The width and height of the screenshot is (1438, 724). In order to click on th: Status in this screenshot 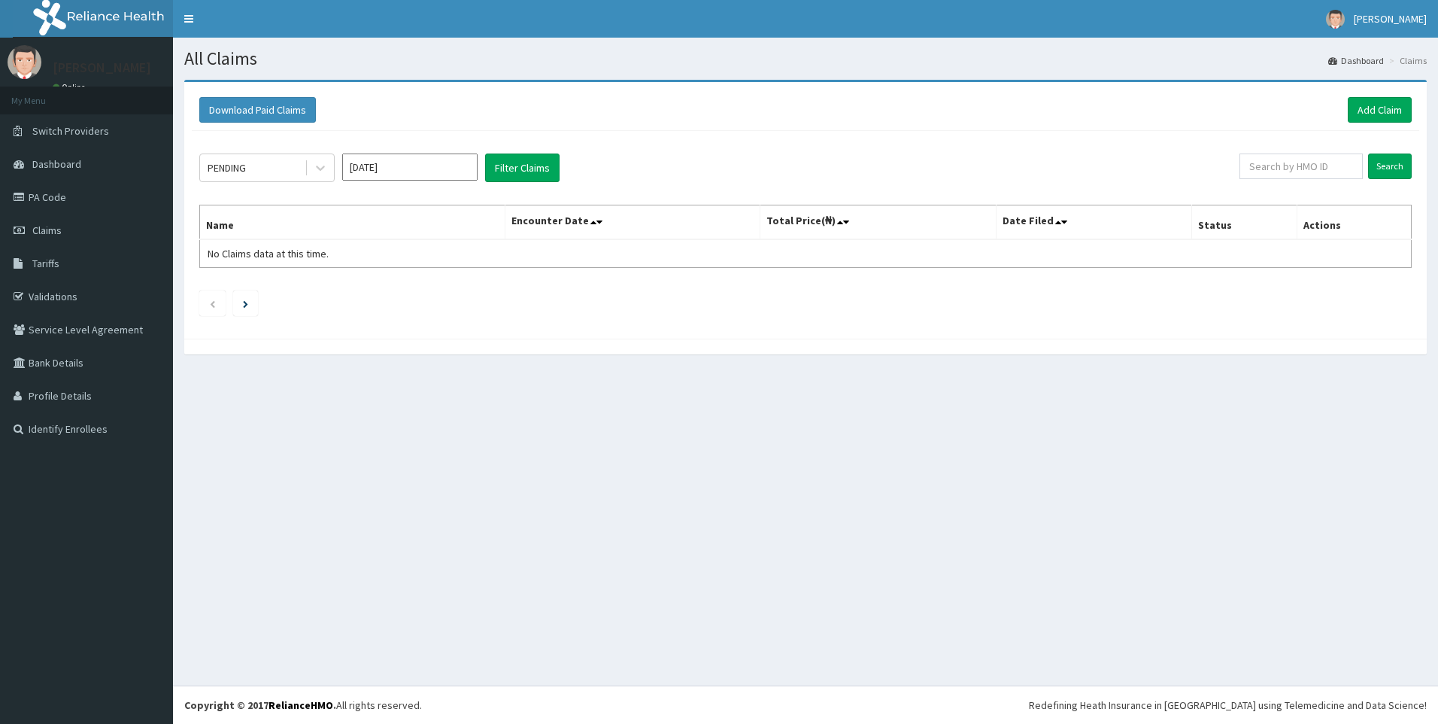, I will do `click(1245, 223)`.